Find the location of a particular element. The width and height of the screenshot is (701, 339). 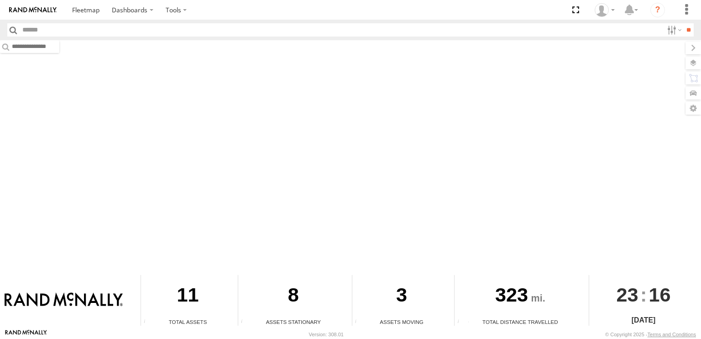

div: Valeo Dash is located at coordinates (605, 10).